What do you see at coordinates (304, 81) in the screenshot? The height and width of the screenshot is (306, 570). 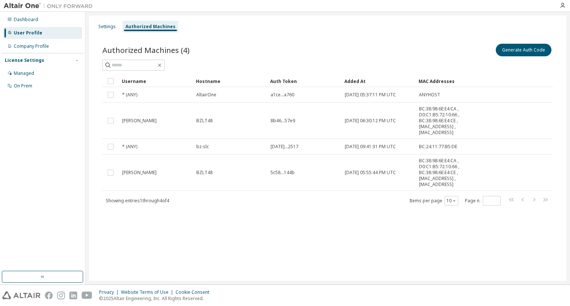 I see `div: Auth Token` at bounding box center [304, 81].